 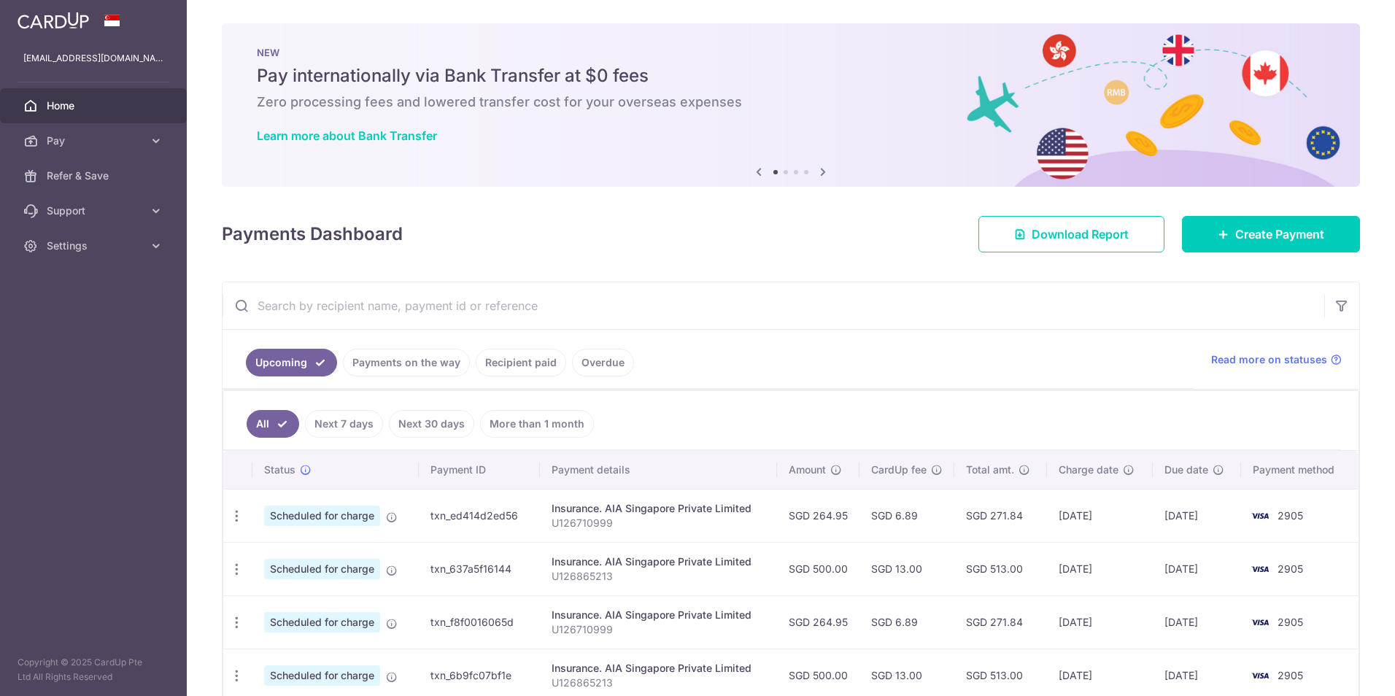 I want to click on span: Due date, so click(x=1186, y=470).